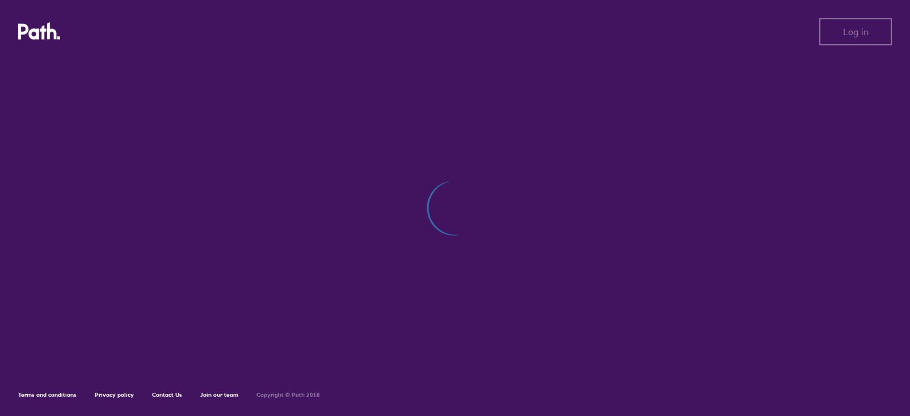 The width and height of the screenshot is (910, 416). Describe the element at coordinates (219, 395) in the screenshot. I see `a: Join our team` at that location.